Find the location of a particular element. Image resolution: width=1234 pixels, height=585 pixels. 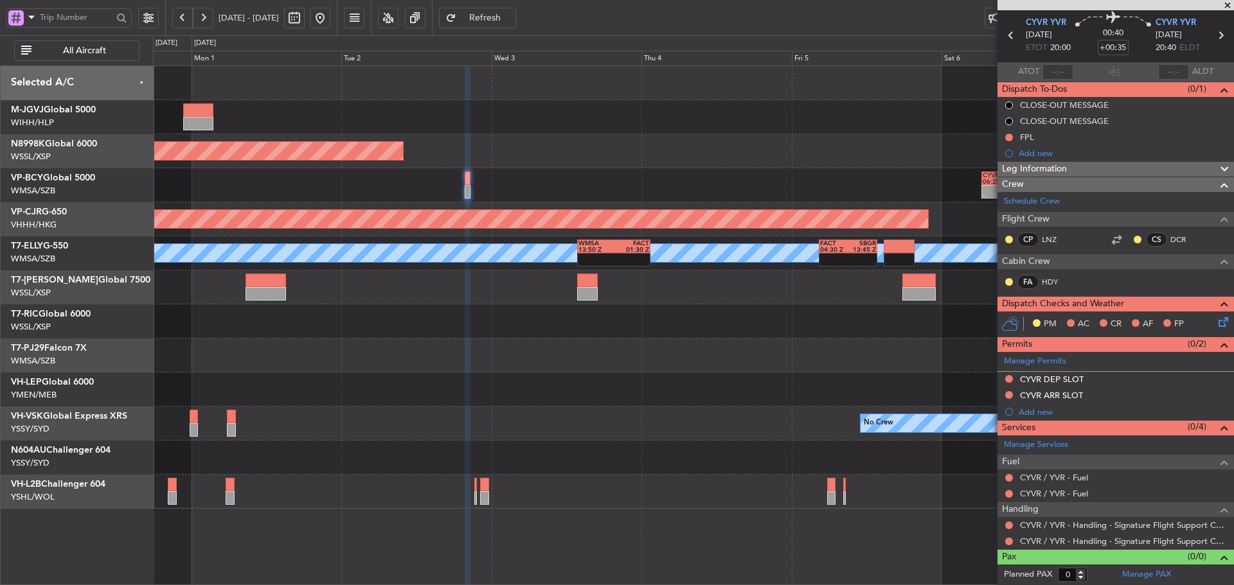

span: Dispatch To-Dos is located at coordinates (1034, 89).